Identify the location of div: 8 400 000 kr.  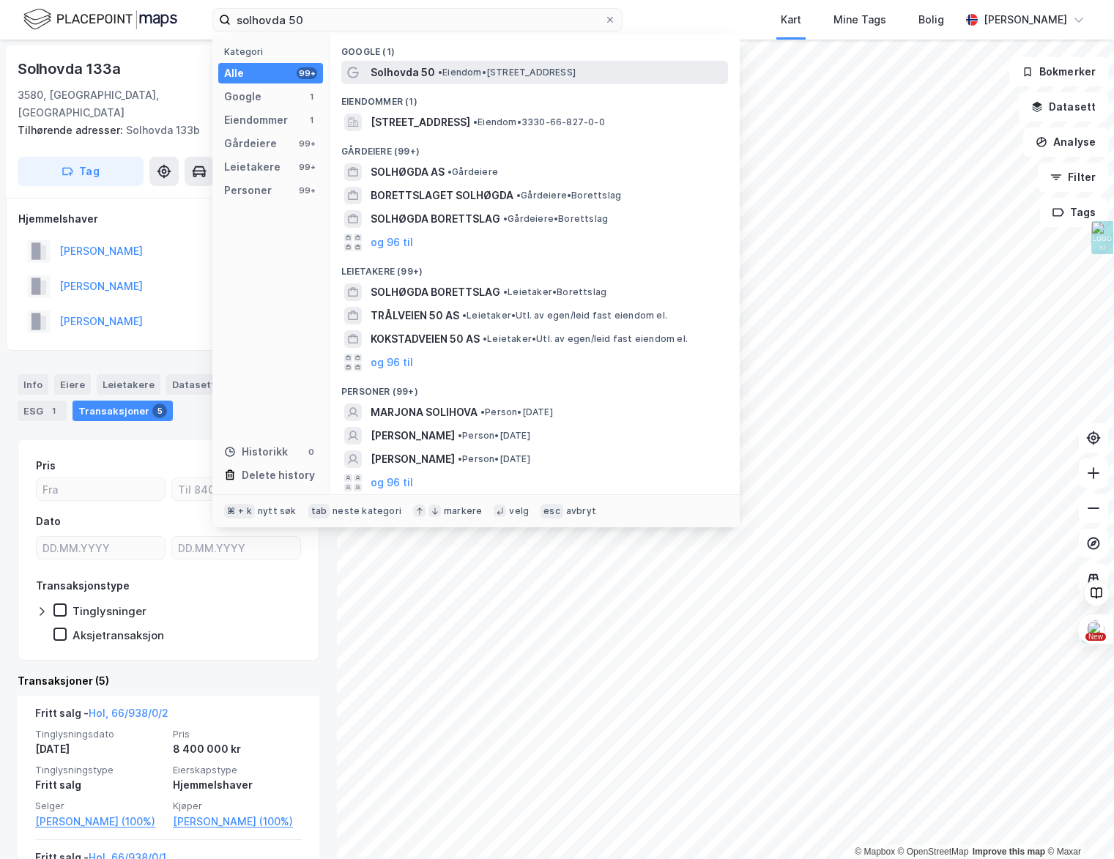
(237, 750).